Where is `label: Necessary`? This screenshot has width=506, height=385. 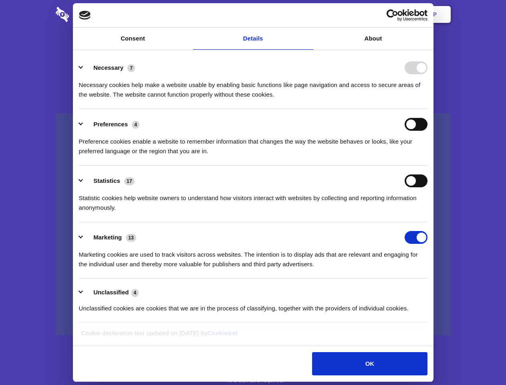 label: Necessary is located at coordinates (108, 67).